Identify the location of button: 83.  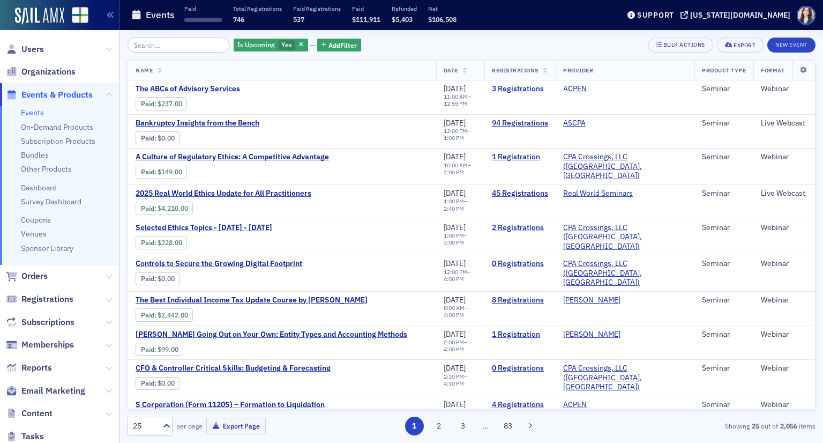
(508, 425).